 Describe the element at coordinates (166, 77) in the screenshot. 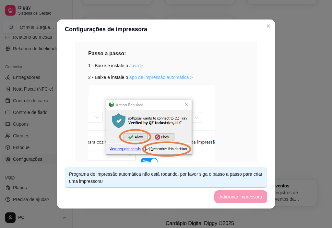

I see `div: 2 - Baixe e instale o` at that location.